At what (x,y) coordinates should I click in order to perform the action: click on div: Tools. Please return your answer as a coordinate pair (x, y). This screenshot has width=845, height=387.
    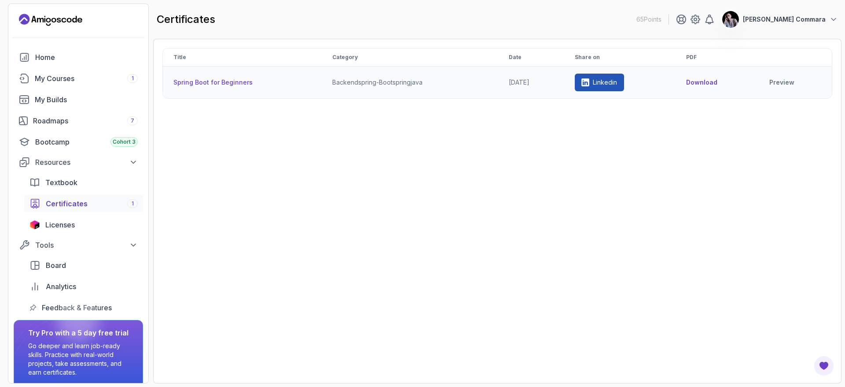
    Looking at the image, I should click on (86, 245).